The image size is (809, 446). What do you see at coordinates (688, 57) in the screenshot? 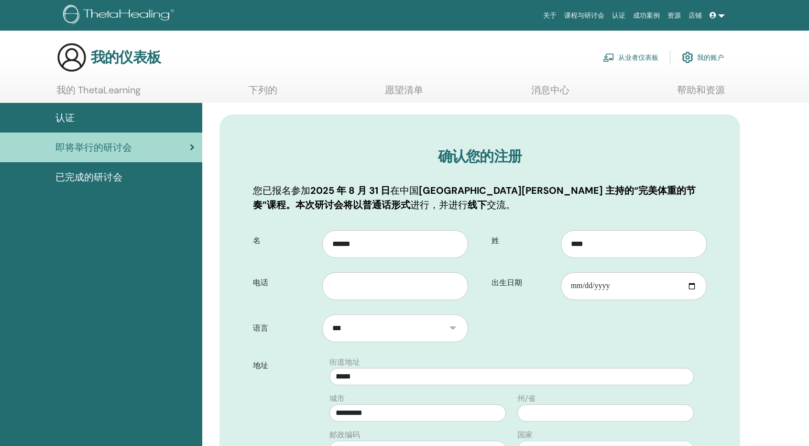
I see `img: cog.svg` at bounding box center [688, 57].